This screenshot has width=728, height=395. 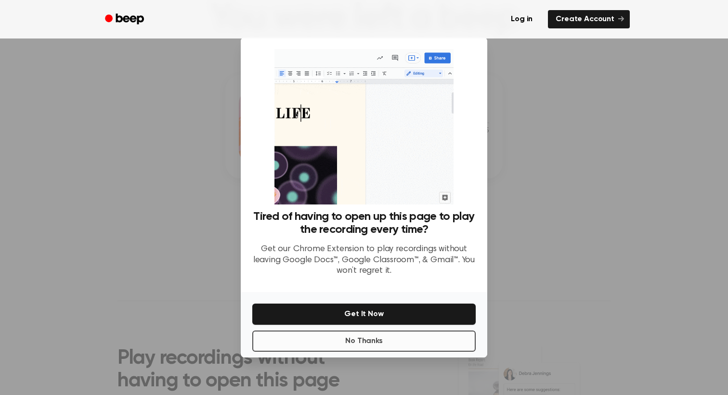 I want to click on a: Log in, so click(x=522, y=19).